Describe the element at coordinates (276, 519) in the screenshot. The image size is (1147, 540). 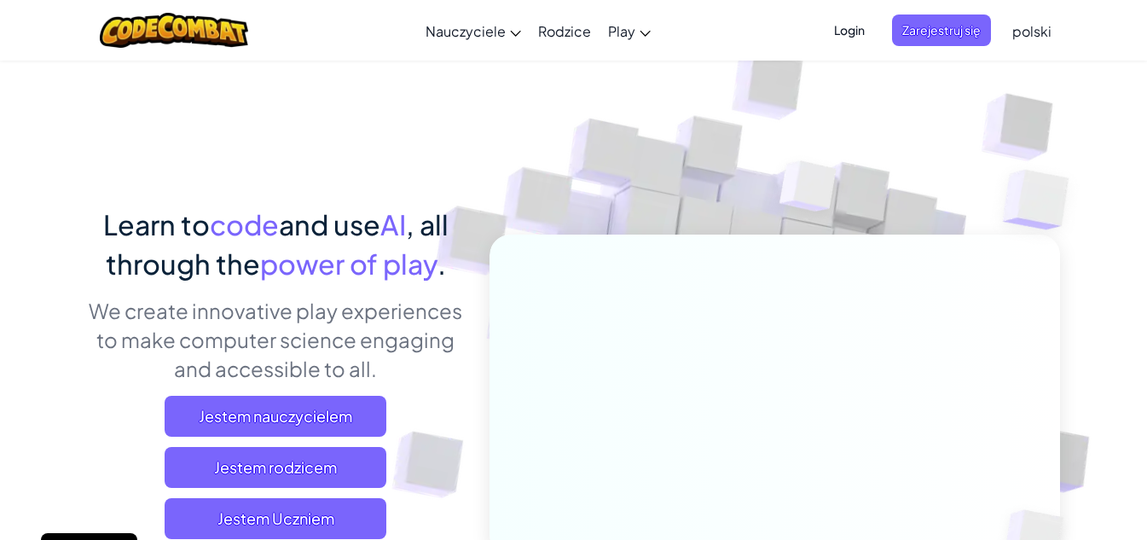
I see `button: Jestem Uczniem` at that location.